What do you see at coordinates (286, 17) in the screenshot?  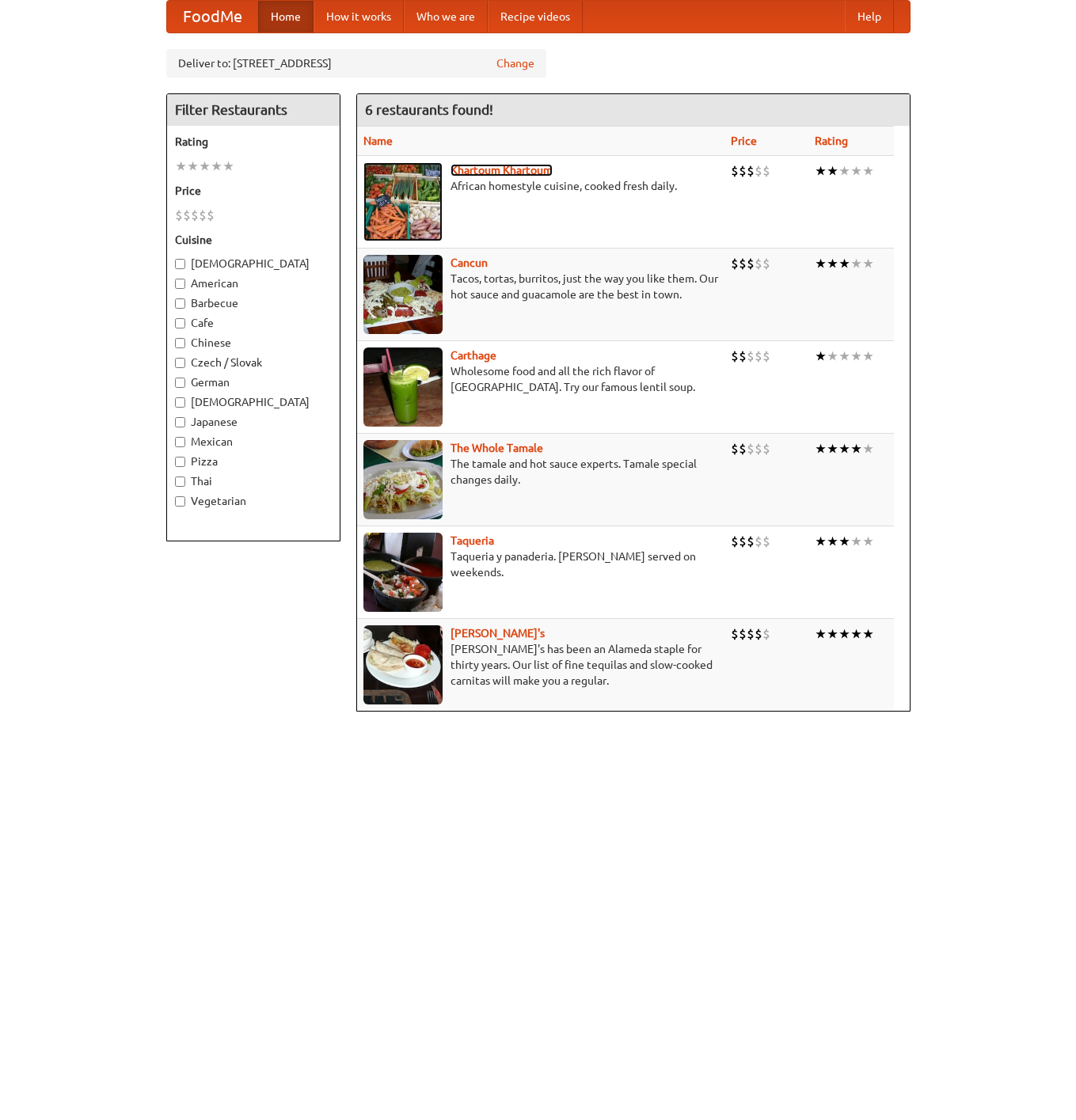 I see `a: Home` at bounding box center [286, 17].